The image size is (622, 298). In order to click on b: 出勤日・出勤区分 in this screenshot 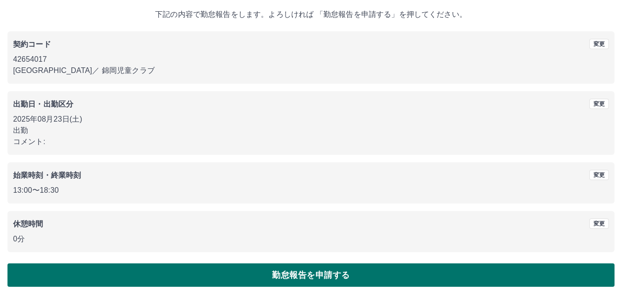, I will do `click(43, 104)`.